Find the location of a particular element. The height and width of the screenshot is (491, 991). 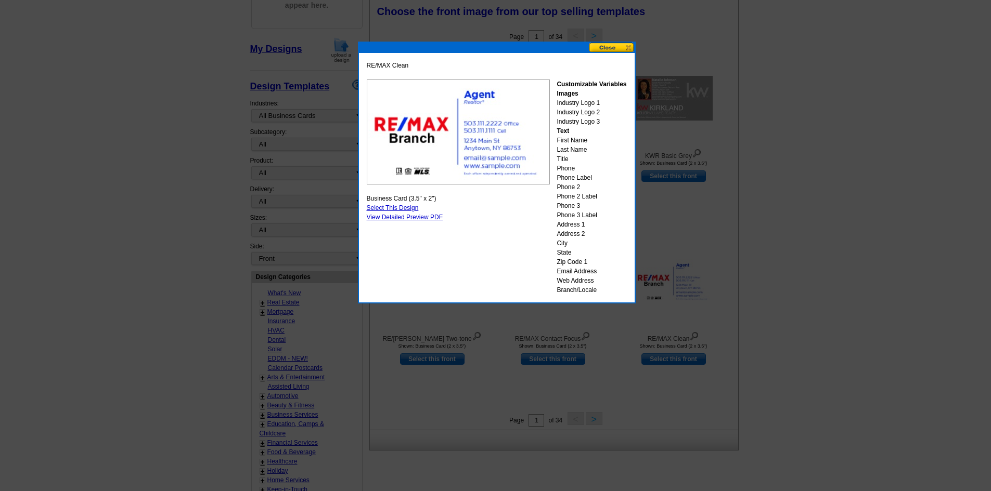

img: REMBCFclean_SAMPLE.jpg is located at coordinates (458, 132).